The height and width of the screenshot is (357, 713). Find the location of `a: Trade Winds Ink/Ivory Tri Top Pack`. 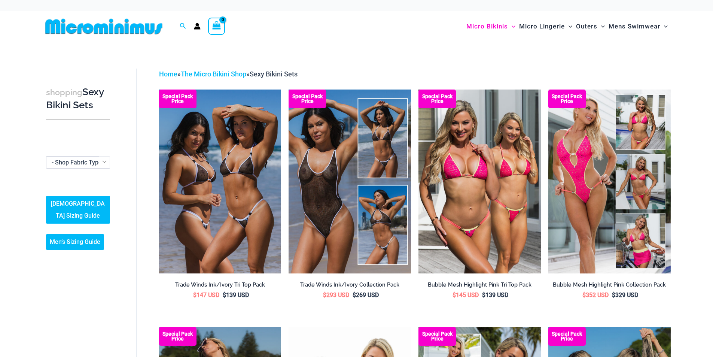

a: Trade Winds Ink/Ivory Tri Top Pack is located at coordinates (220, 286).